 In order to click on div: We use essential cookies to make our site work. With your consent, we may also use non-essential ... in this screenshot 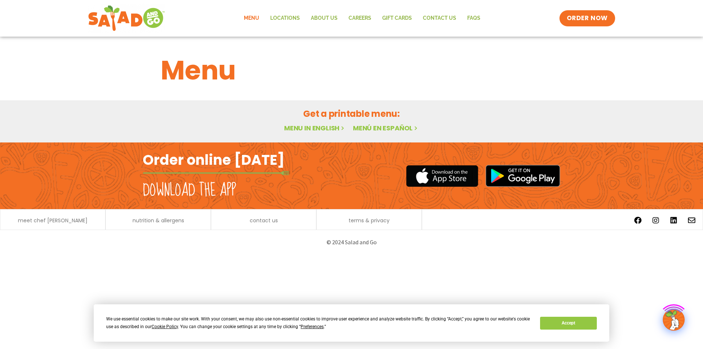, I will do `click(319, 323)`.